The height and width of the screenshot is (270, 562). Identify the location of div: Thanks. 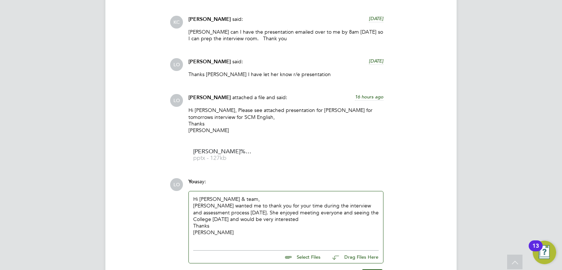
(286, 226).